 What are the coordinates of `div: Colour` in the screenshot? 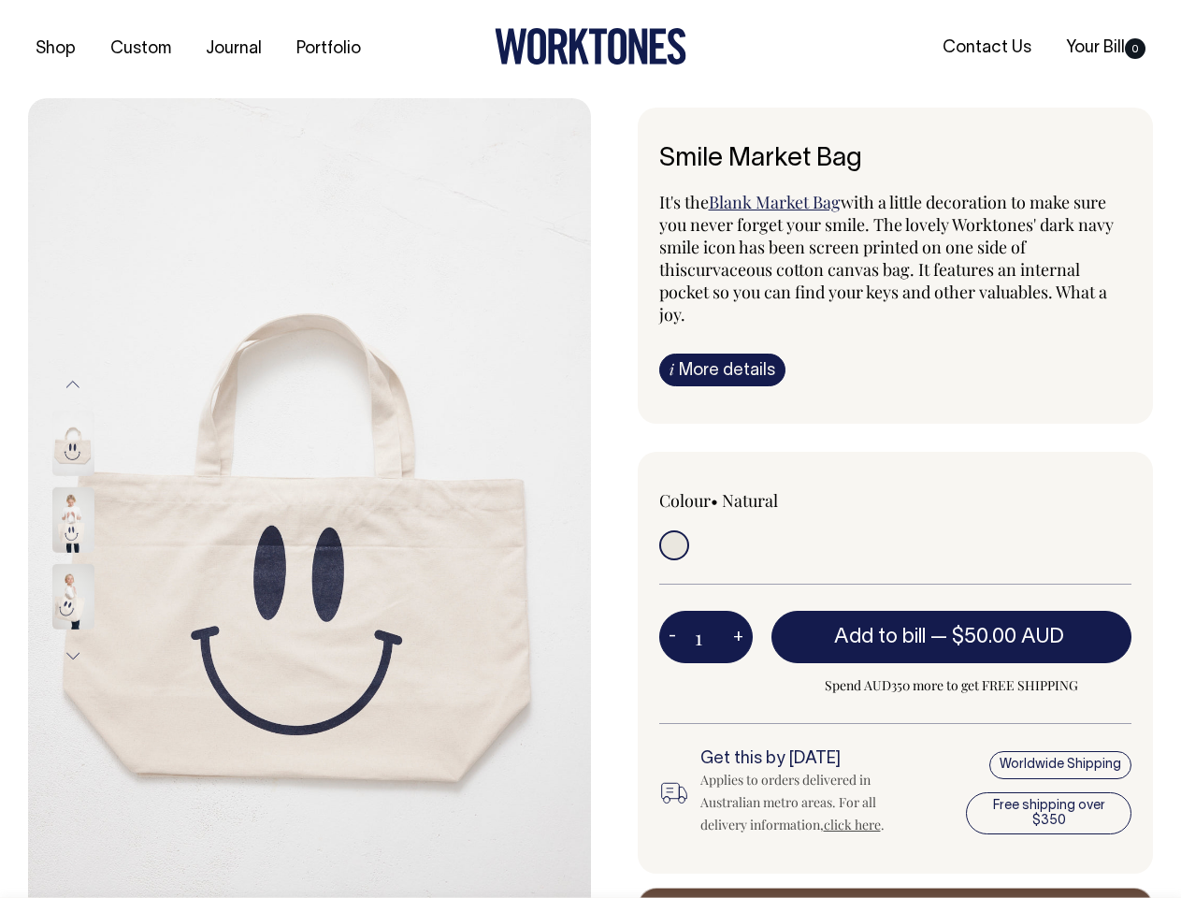 It's located at (754, 500).